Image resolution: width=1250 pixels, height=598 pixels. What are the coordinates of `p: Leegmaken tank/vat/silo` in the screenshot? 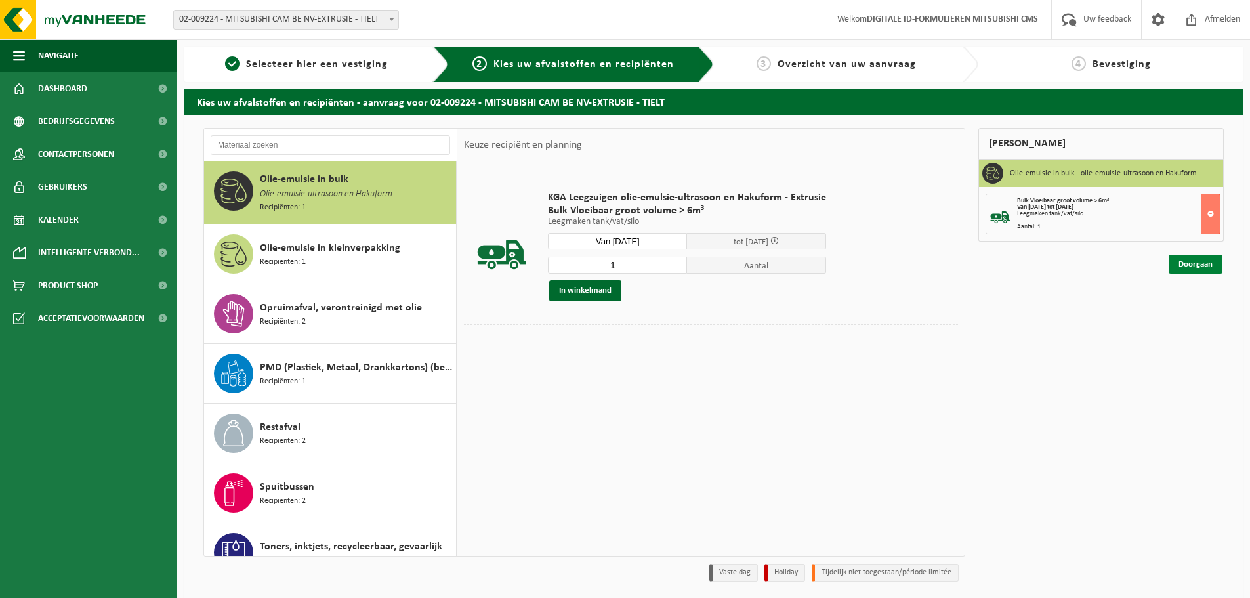 It's located at (687, 222).